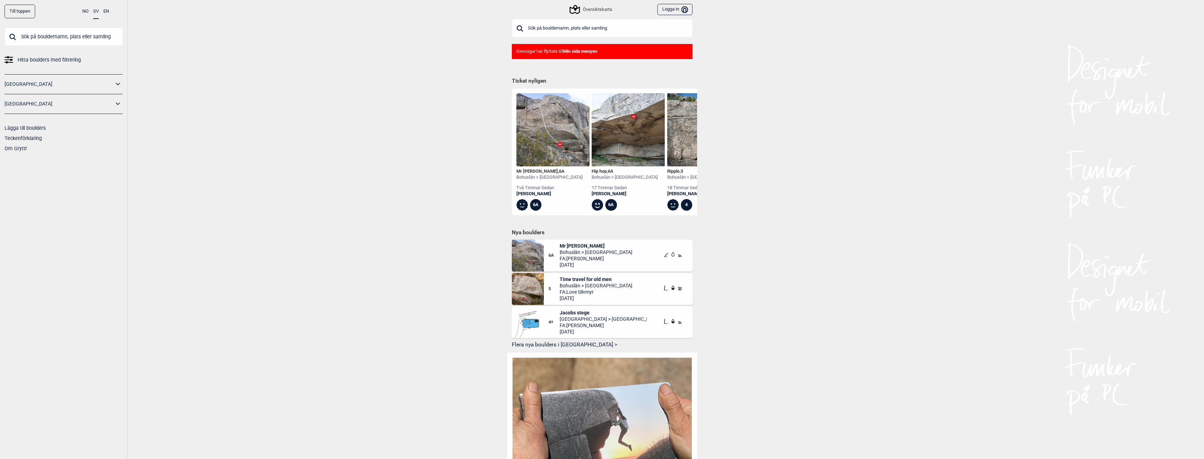 The width and height of the screenshot is (1204, 459). I want to click on div: 18 timmar sedan, so click(700, 188).